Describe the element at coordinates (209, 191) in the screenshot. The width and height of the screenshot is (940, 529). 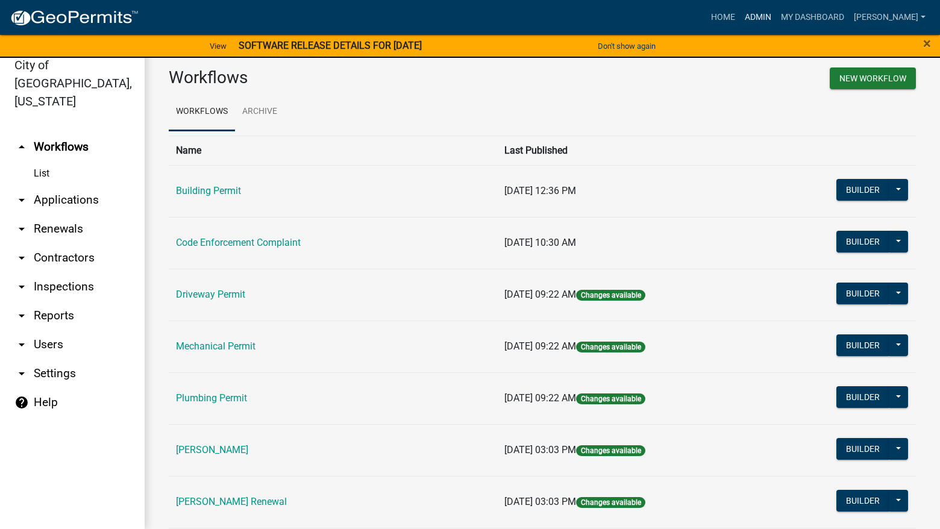
I see `a: Building Permit` at that location.